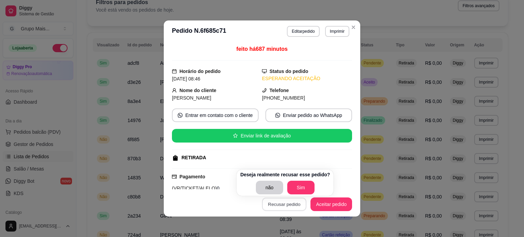 The width and height of the screenshot is (524, 237). Describe the element at coordinates (289, 71) in the screenshot. I see `strong: Status do pedido` at that location.